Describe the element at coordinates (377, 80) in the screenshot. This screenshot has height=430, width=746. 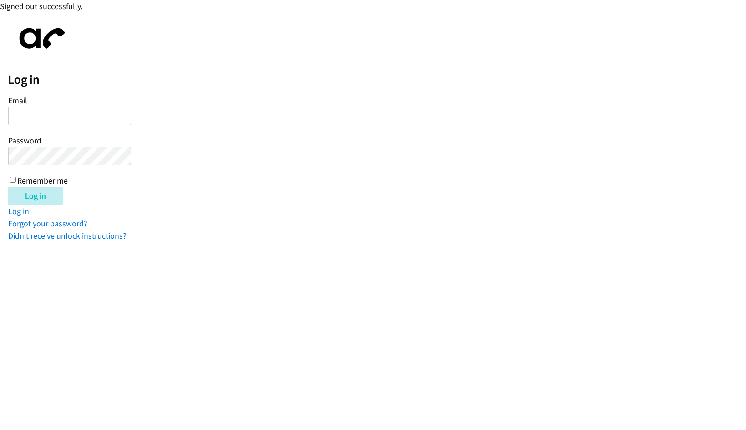
I see `h2: Log in` at that location.